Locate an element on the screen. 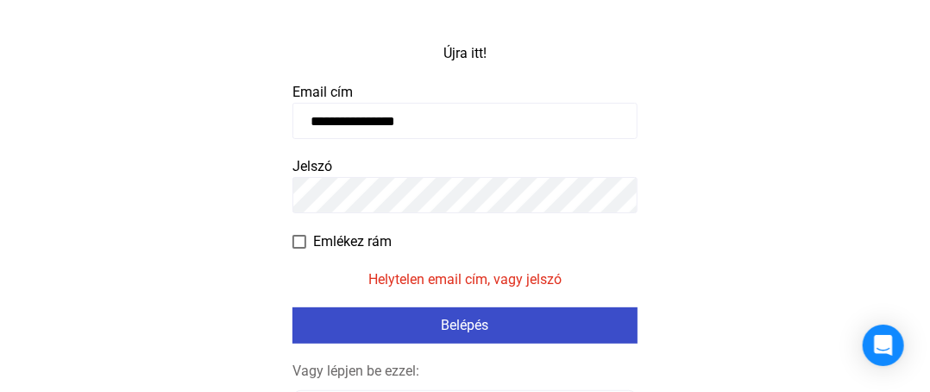 The width and height of the screenshot is (930, 392). font: Belépés is located at coordinates (465, 324).